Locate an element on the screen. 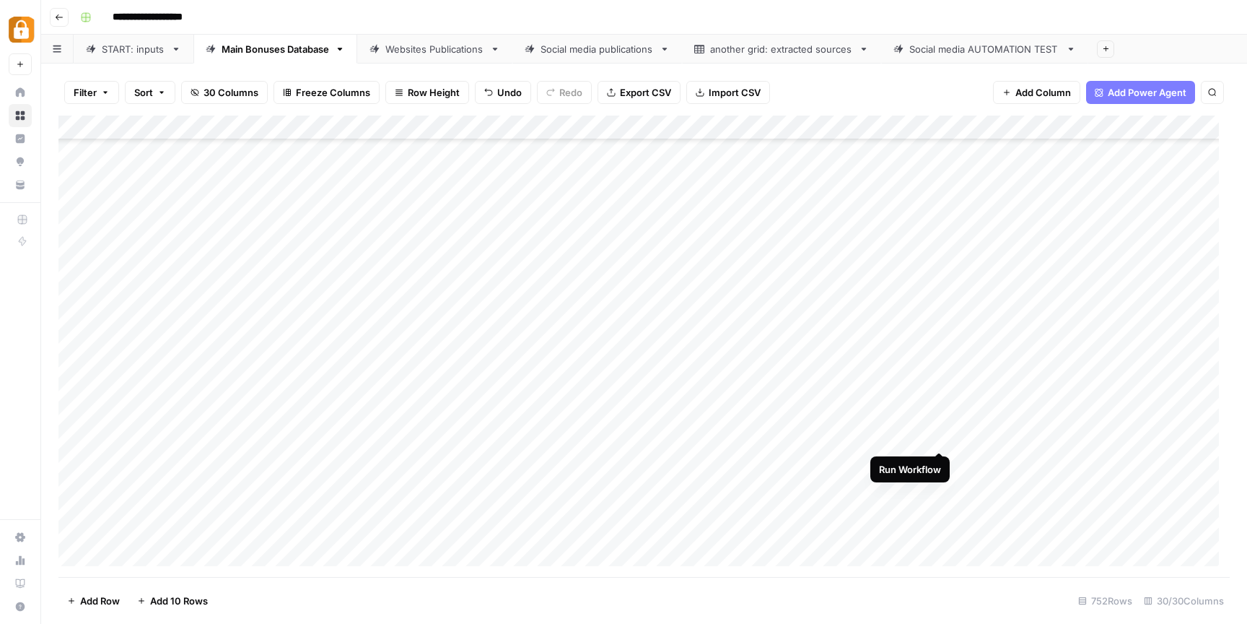  a: Main Bonuses Database is located at coordinates (275, 49).